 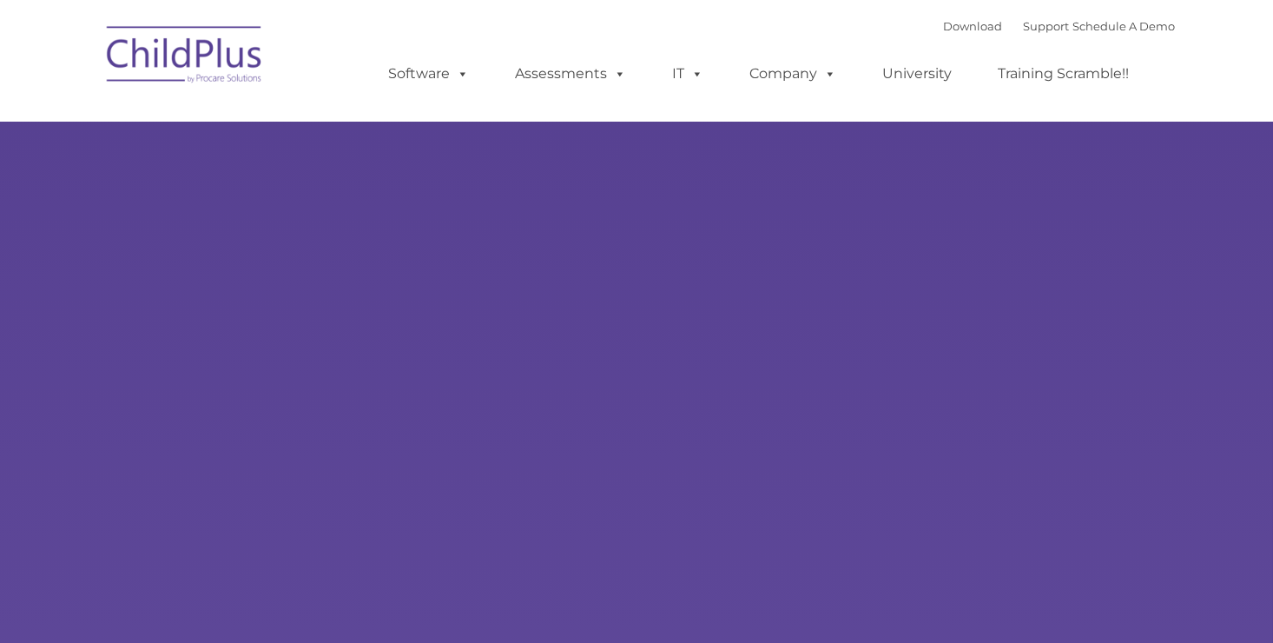 I want to click on a: IT, so click(x=688, y=74).